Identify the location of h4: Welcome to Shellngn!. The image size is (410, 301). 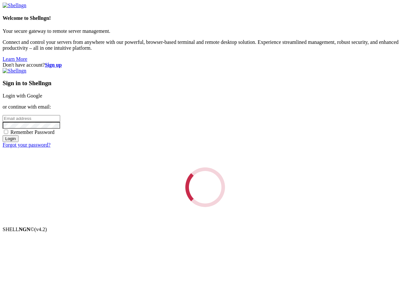
(205, 18).